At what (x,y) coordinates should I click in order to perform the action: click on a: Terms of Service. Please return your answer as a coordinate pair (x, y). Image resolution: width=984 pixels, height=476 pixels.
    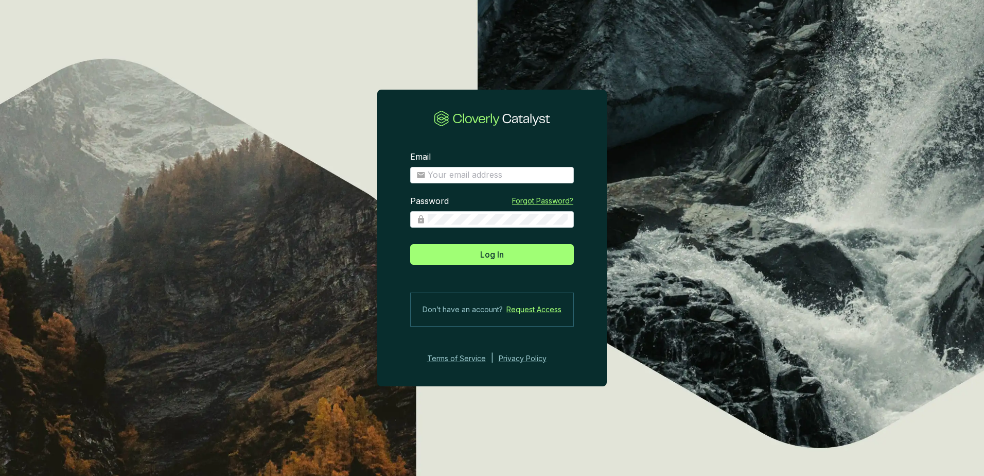
    Looking at the image, I should click on (455, 358).